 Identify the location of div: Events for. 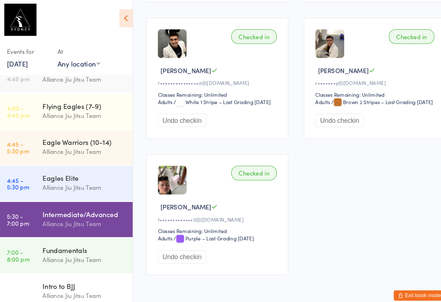
(31, 51).